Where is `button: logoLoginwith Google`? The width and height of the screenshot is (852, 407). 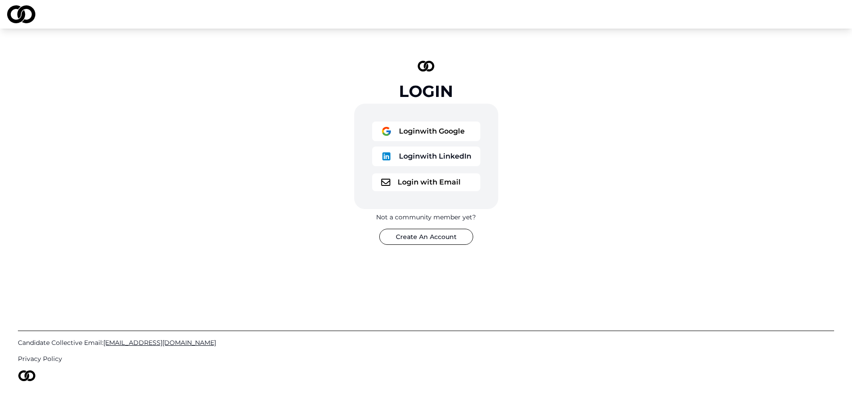 button: logoLoginwith Google is located at coordinates (426, 131).